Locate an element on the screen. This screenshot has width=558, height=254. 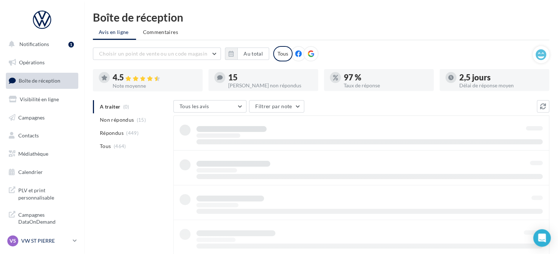
span: VS is located at coordinates (13, 241).